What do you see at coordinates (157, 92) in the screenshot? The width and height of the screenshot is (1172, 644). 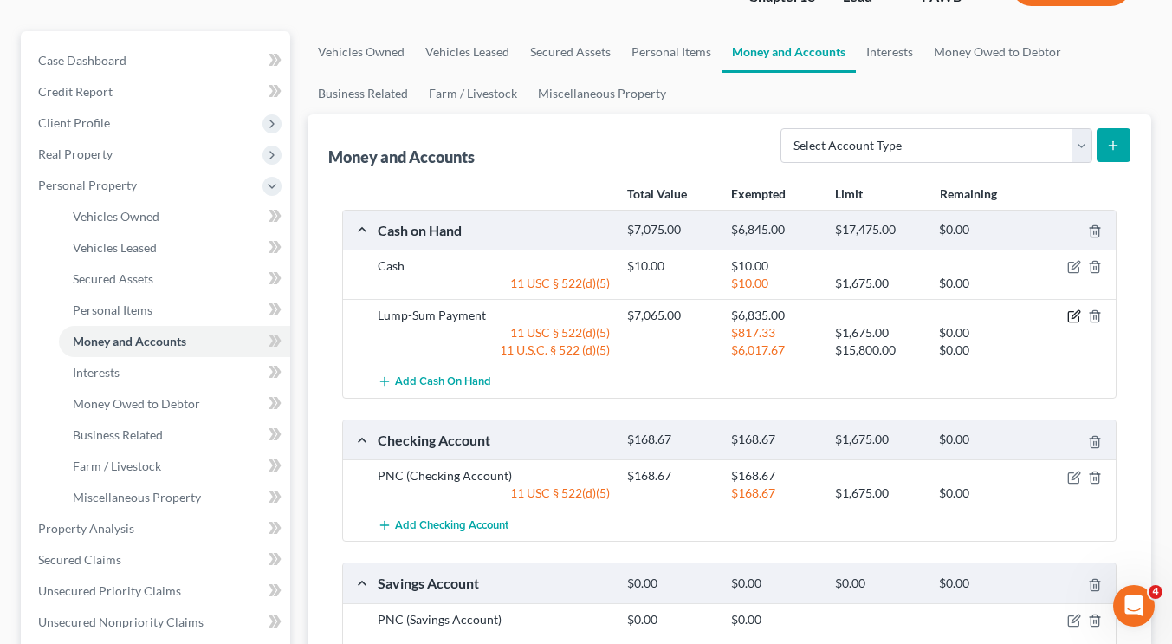 I see `a: Credit Report` at bounding box center [157, 92].